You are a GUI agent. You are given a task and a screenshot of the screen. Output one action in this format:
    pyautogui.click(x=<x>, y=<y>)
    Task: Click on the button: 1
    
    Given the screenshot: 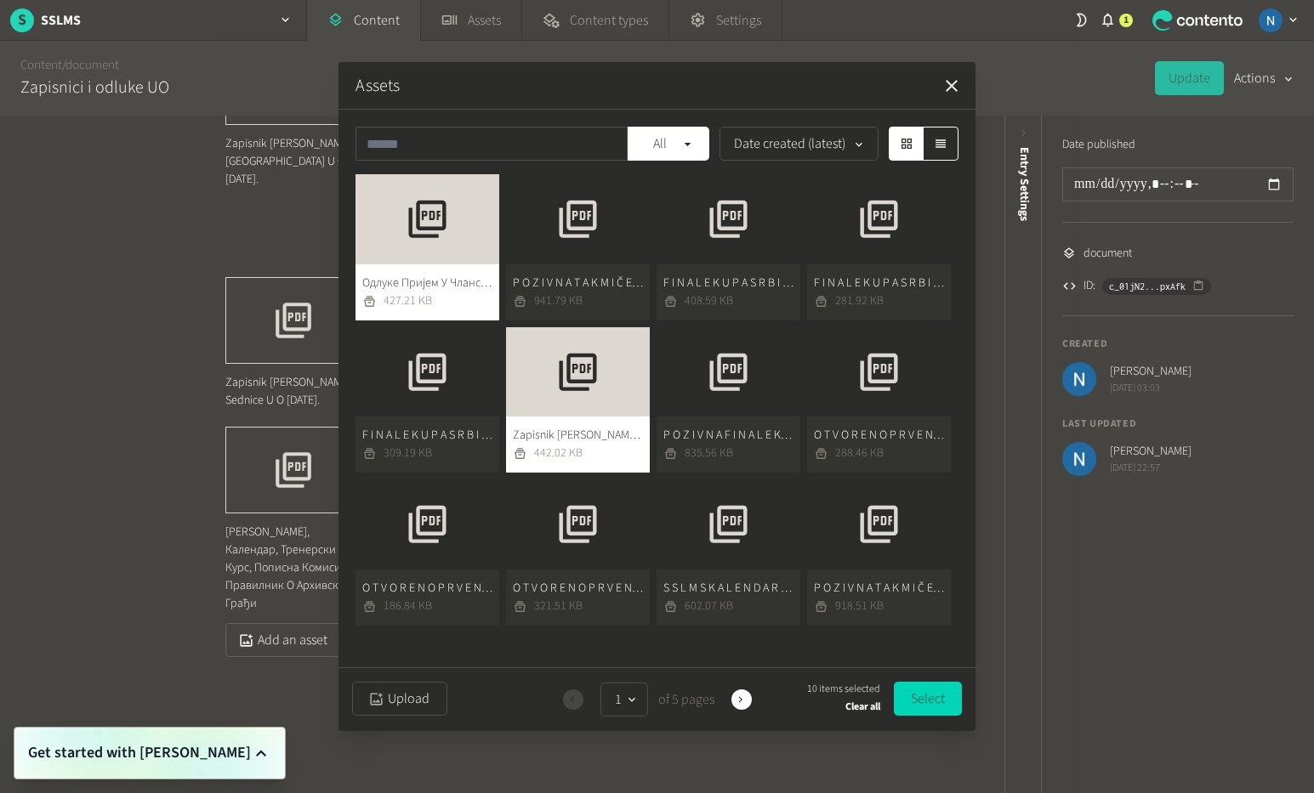 What is the action you would take?
    pyautogui.click(x=624, y=700)
    